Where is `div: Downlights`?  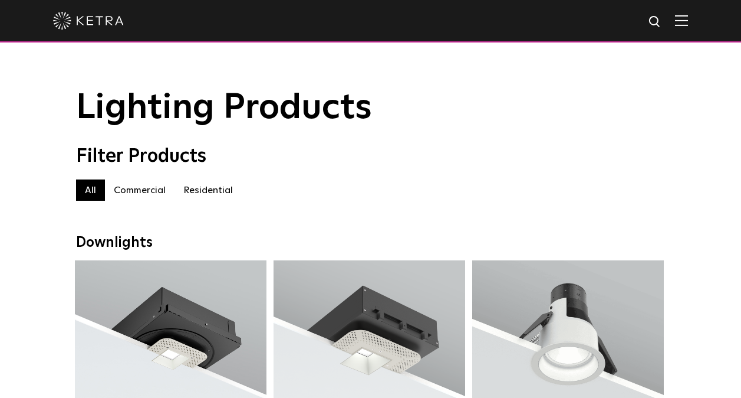
div: Downlights is located at coordinates (371, 242).